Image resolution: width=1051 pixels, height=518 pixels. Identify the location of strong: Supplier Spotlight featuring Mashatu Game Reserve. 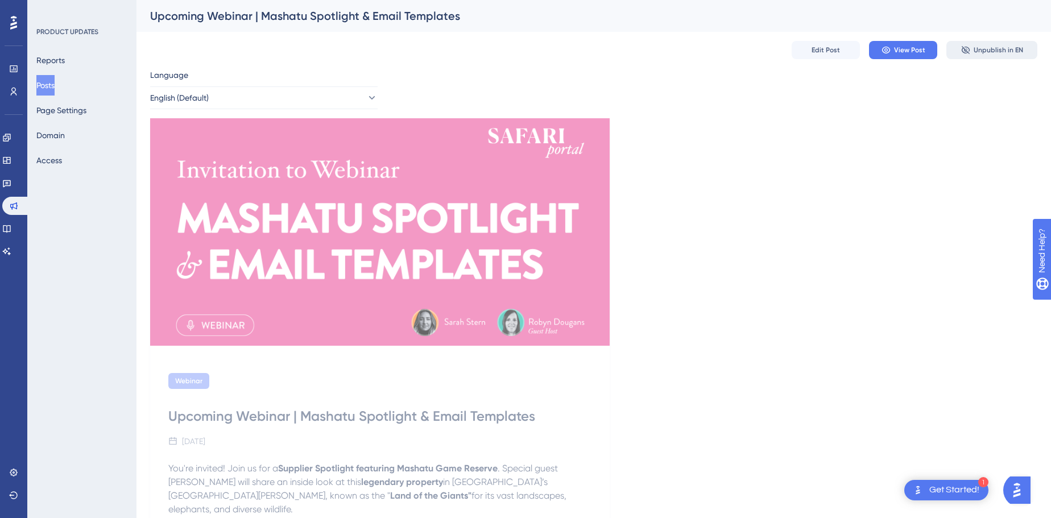
(388, 468).